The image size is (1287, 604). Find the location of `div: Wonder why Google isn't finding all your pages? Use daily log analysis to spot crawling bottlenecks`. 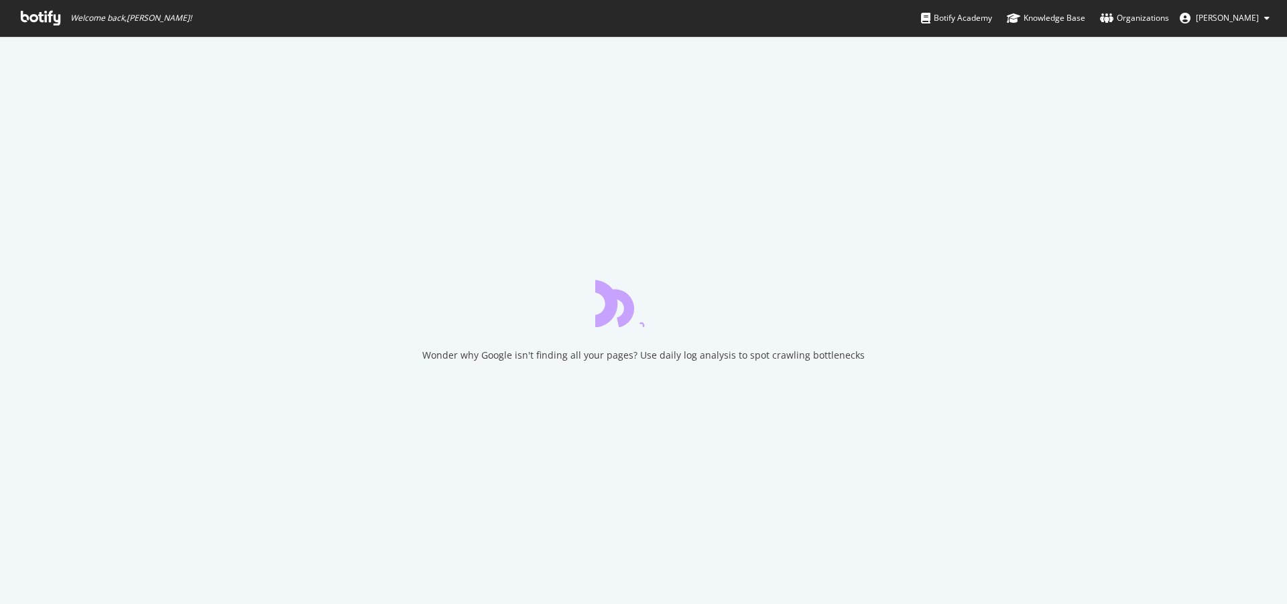

div: Wonder why Google isn't finding all your pages? Use daily log analysis to spot crawling bottlenecks is located at coordinates (643, 355).